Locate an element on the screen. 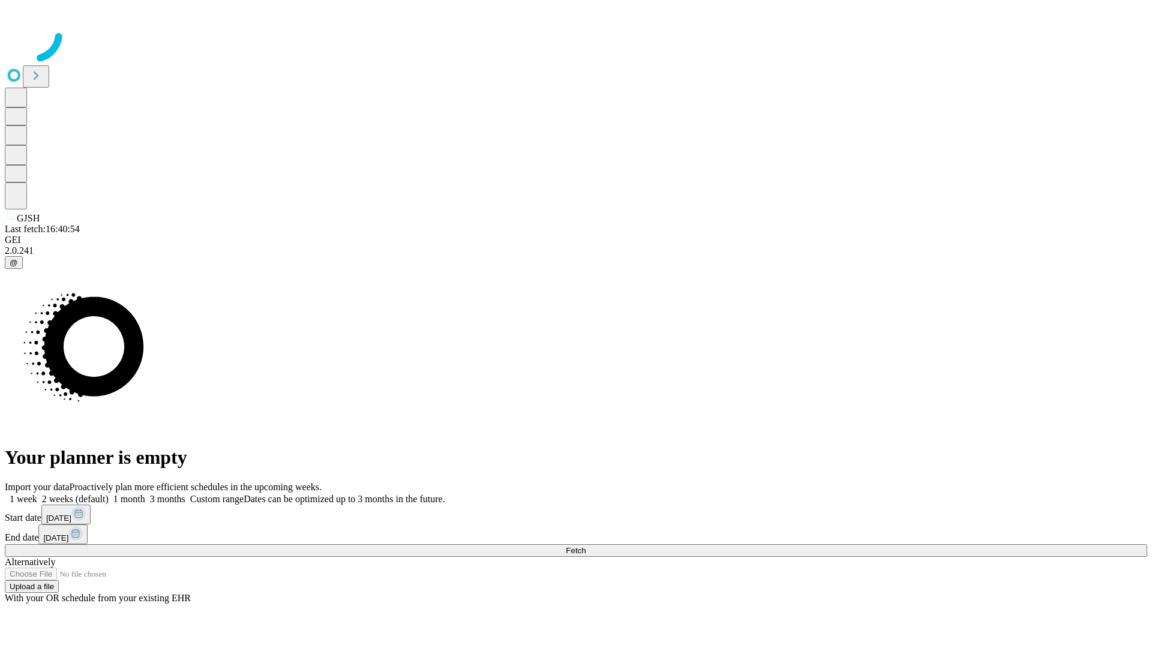 The width and height of the screenshot is (1152, 648). span: 3 months is located at coordinates (167, 499).